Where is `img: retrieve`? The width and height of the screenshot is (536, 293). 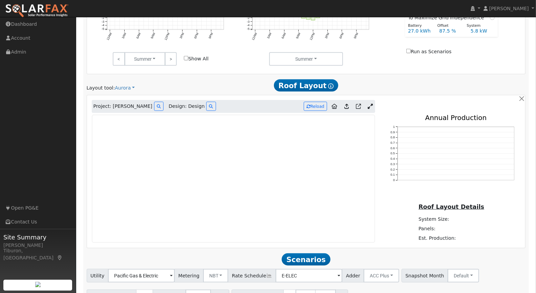 img: retrieve is located at coordinates (38, 284).